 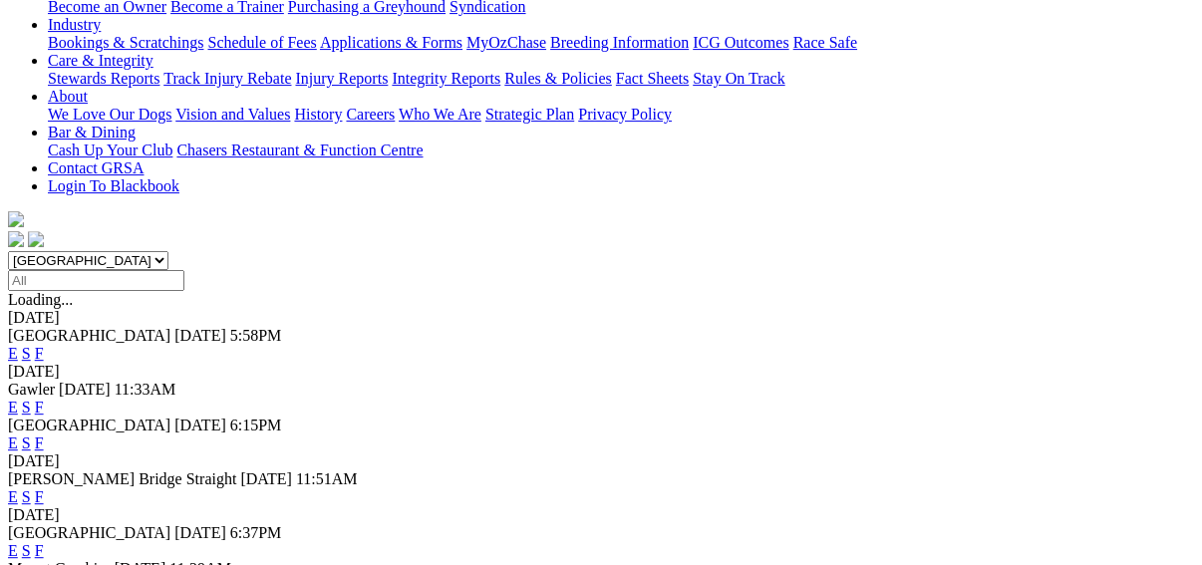 What do you see at coordinates (621, 115) in the screenshot?
I see `div: About` at bounding box center [621, 115].